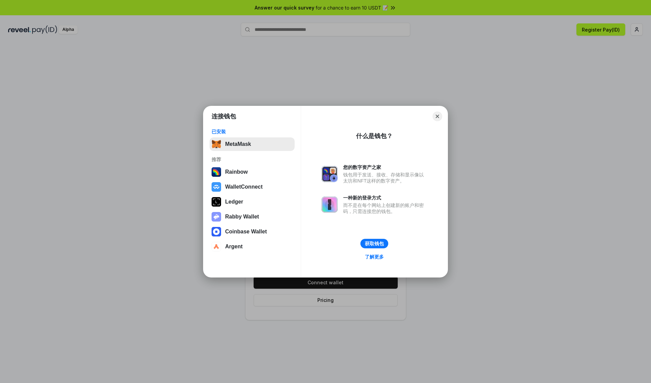 The height and width of the screenshot is (383, 651). Describe the element at coordinates (385, 208) in the screenshot. I see `div: 而不是在每个网站上创建新的账户和密码，只需连接您的钱包。` at that location.